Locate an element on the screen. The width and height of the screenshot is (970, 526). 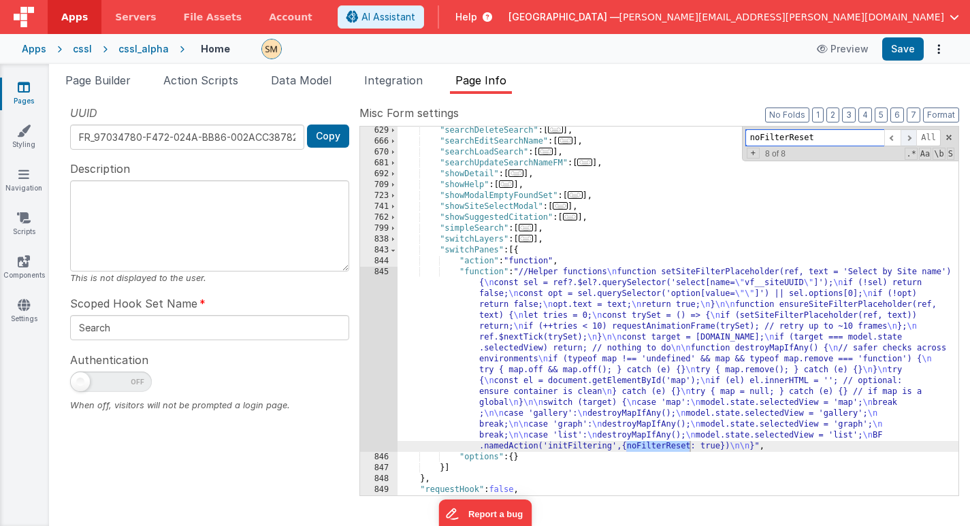
span: Integration is located at coordinates (393, 80).